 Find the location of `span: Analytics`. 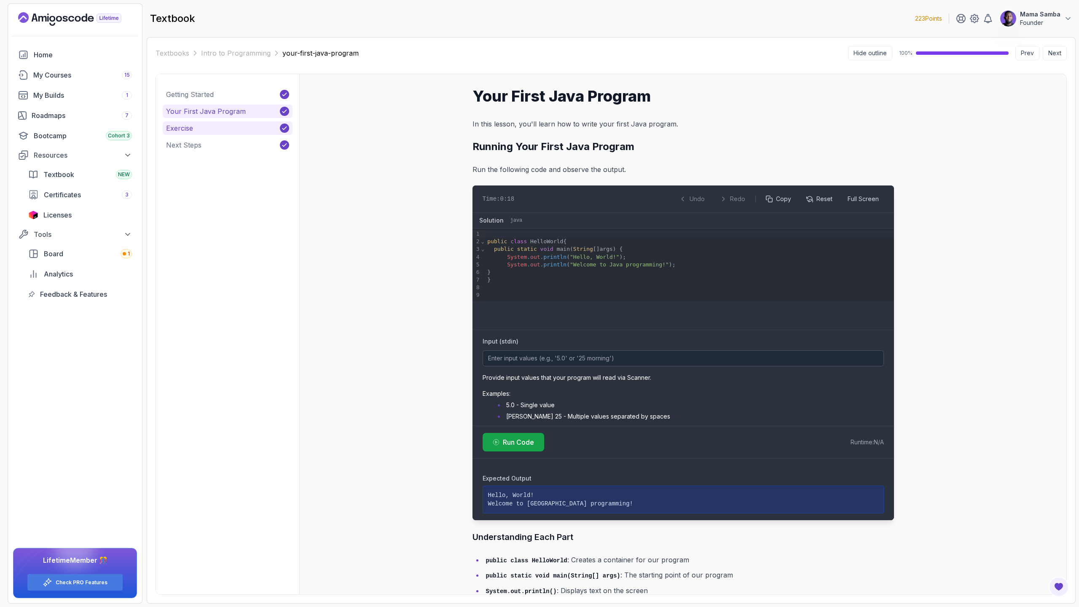

span: Analytics is located at coordinates (58, 274).